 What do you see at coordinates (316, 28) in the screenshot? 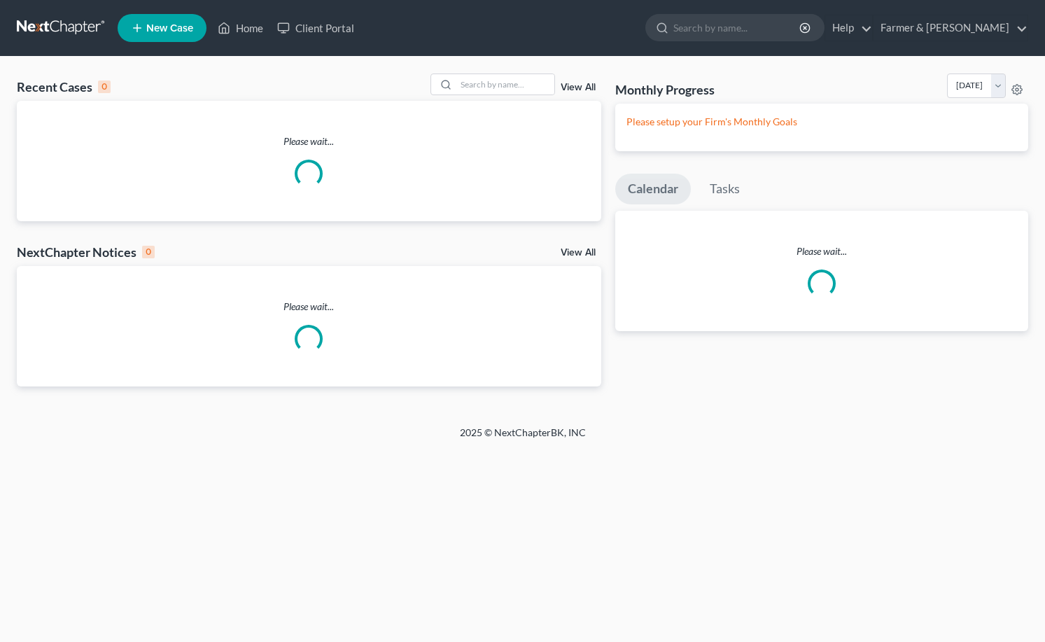
I see `a: Client Portal` at bounding box center [316, 28].